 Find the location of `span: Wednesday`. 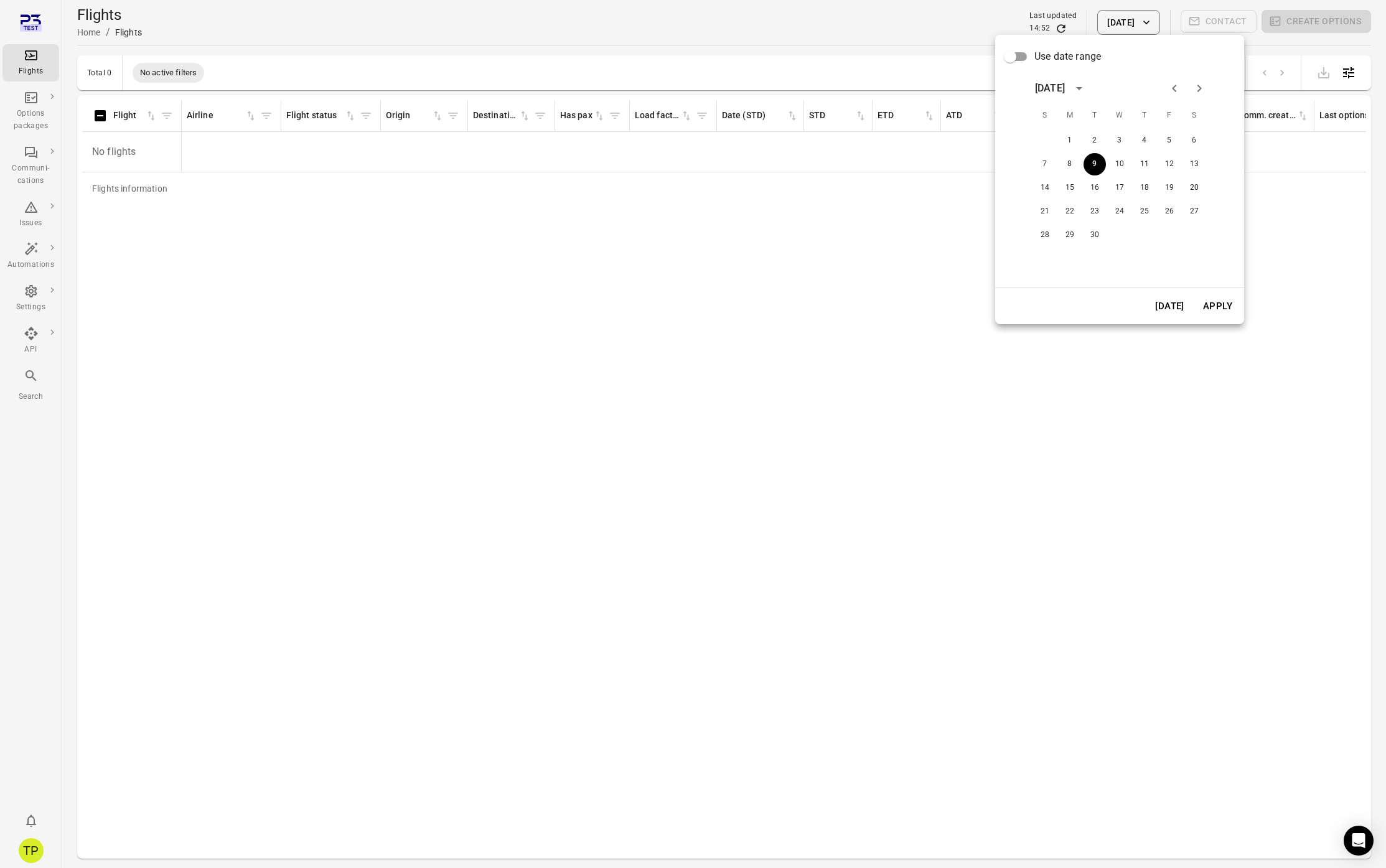

span: Wednesday is located at coordinates (1119, 116).